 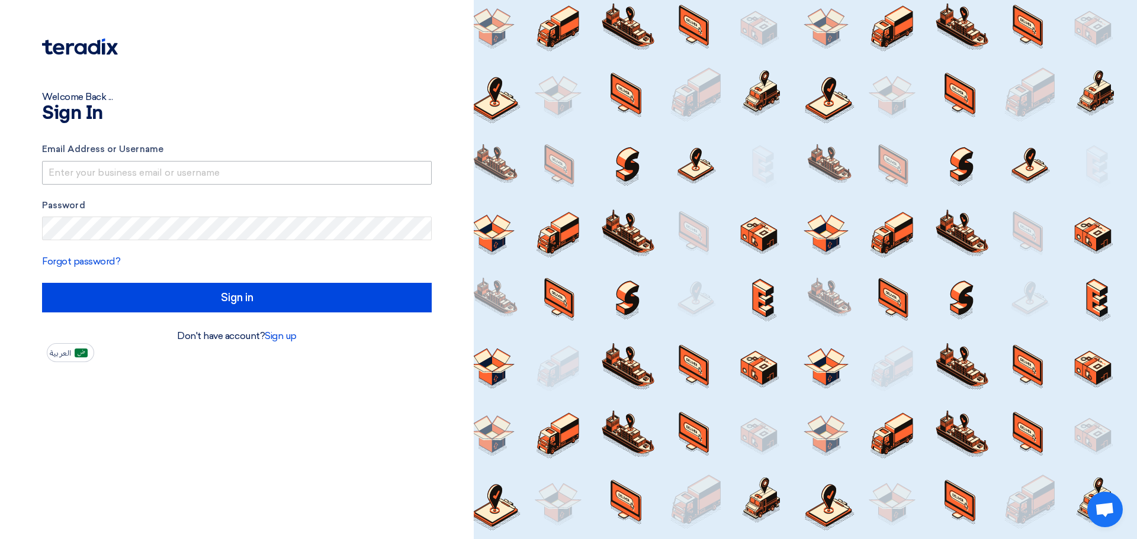 What do you see at coordinates (70, 353) in the screenshot?
I see `button: العربية` at bounding box center [70, 353].